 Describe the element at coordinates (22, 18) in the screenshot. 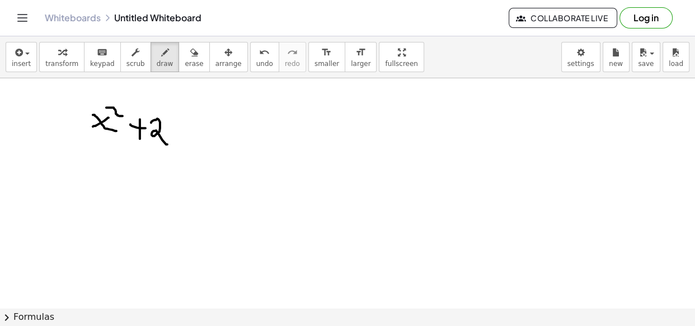

I see `button: Toggle navigation` at that location.